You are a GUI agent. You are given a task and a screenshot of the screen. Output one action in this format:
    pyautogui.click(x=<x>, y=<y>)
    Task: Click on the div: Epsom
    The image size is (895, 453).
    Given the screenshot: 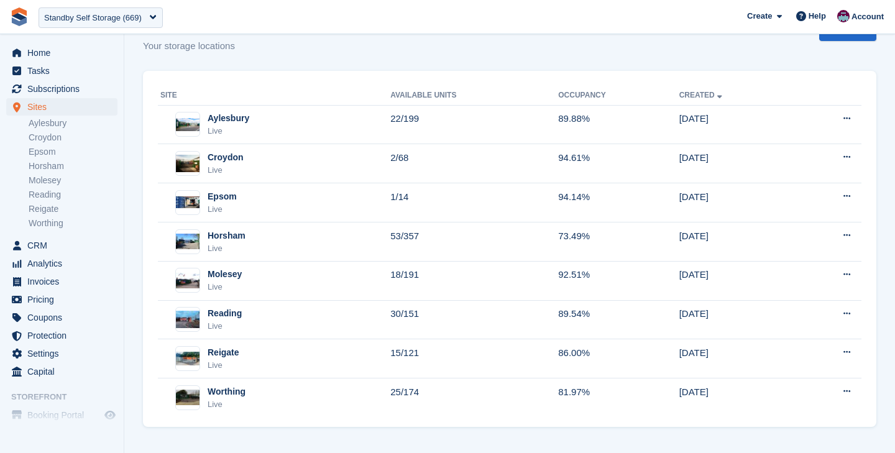 What is the action you would take?
    pyautogui.click(x=222, y=196)
    